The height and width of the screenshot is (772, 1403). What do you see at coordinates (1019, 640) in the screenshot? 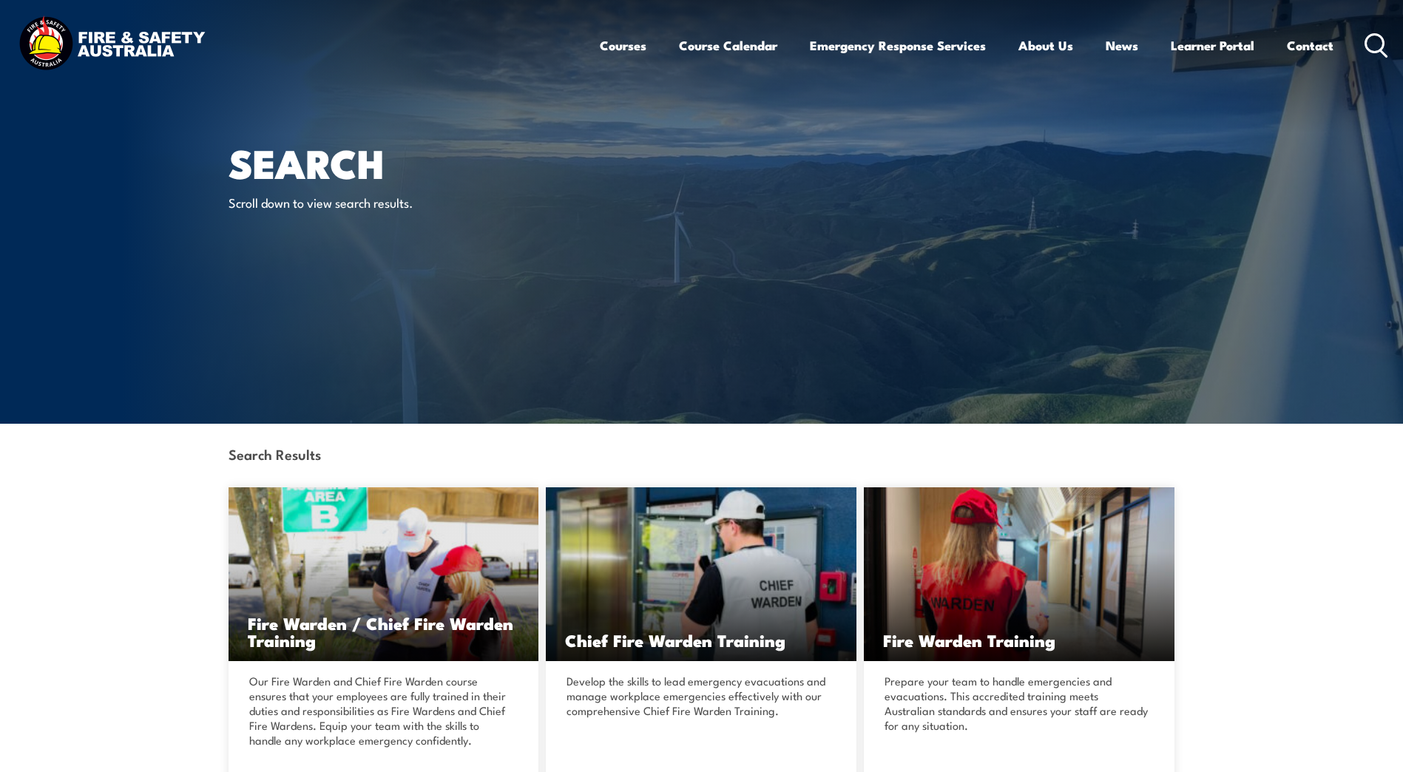
I see `h3: Fire Warden Training` at bounding box center [1019, 640].